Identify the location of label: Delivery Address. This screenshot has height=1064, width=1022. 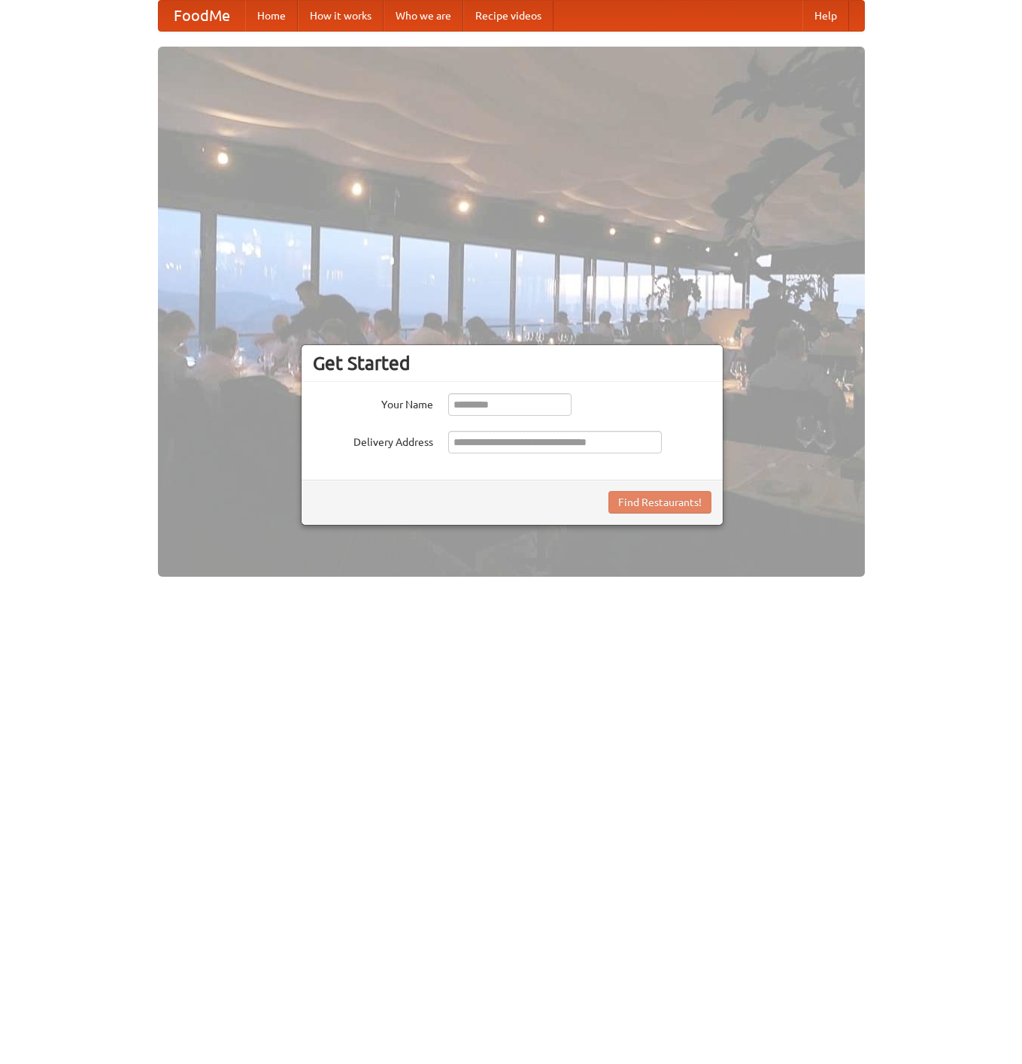
(373, 440).